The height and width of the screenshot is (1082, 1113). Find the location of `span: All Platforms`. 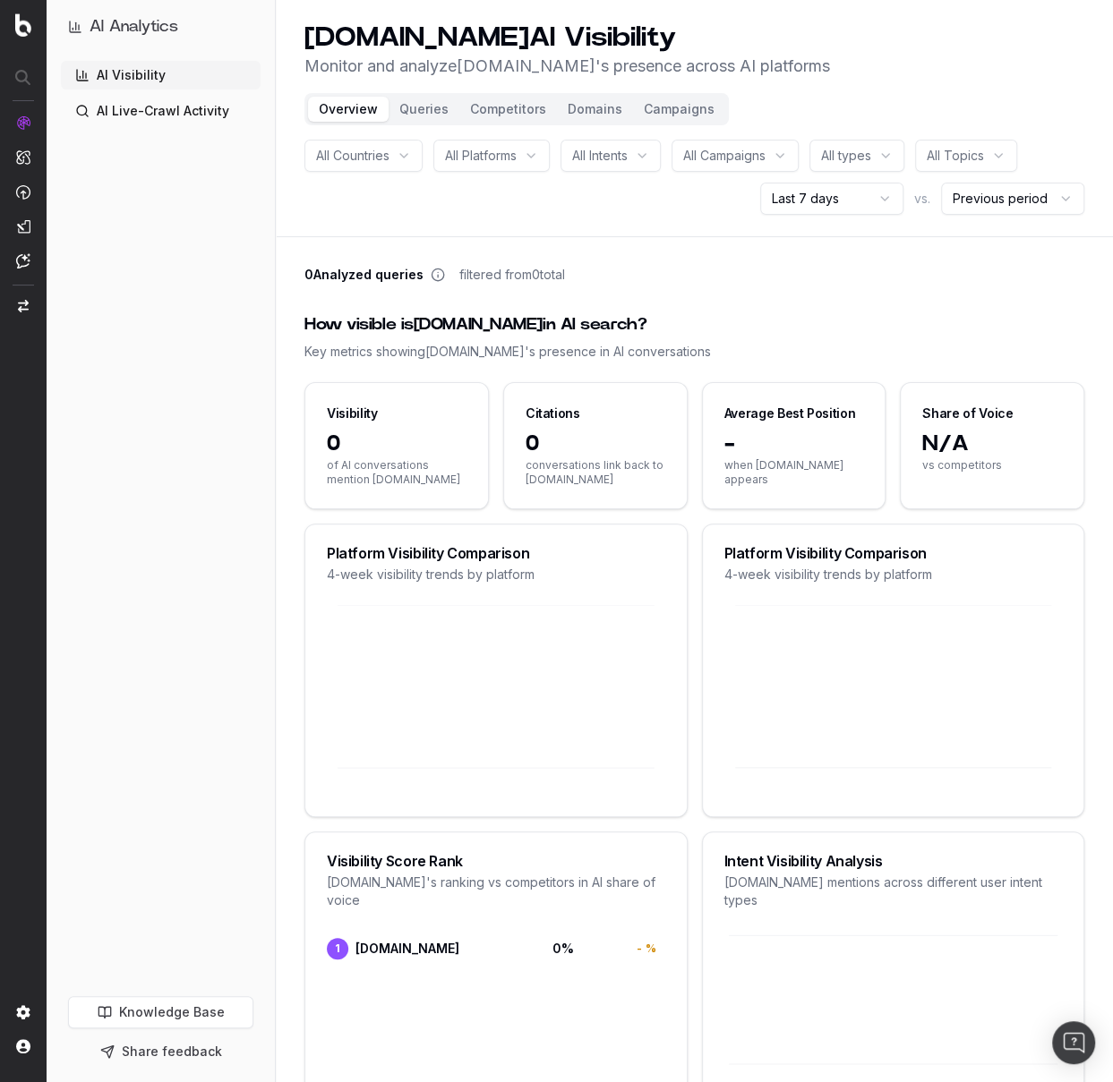

span: All Platforms is located at coordinates (481, 156).